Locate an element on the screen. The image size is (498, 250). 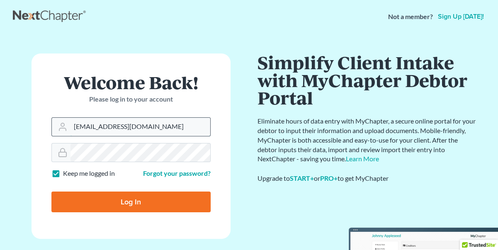
strong: Not a member? is located at coordinates (410, 17).